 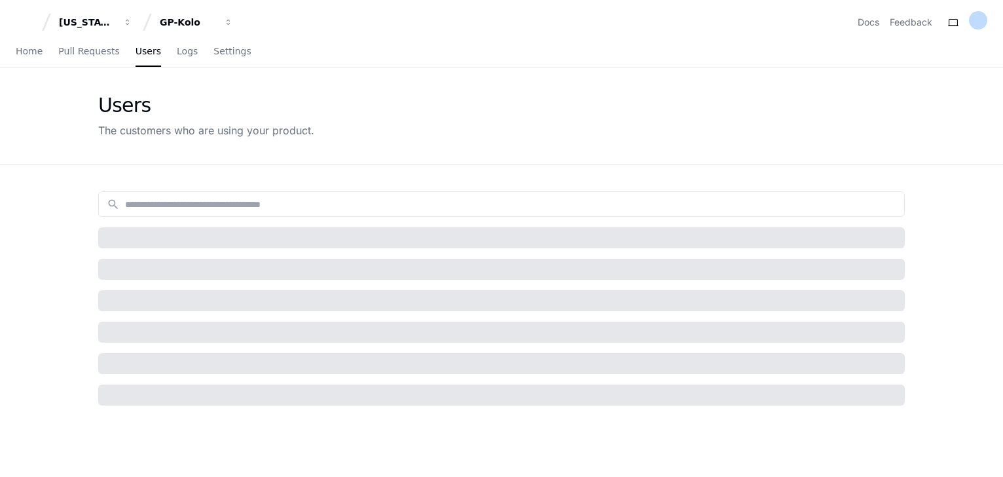 I want to click on div: The customers who are using your product., so click(x=206, y=130).